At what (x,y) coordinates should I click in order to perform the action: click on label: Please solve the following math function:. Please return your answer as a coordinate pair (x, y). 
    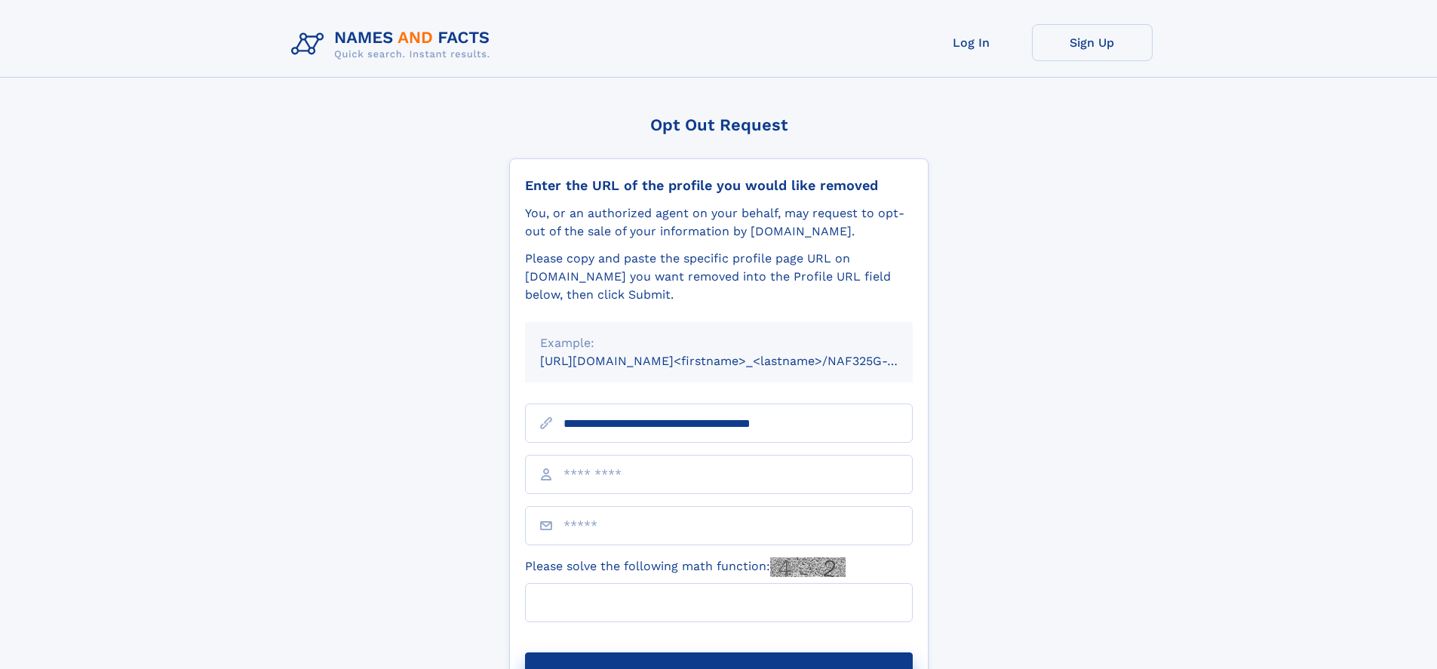
    Looking at the image, I should click on (685, 567).